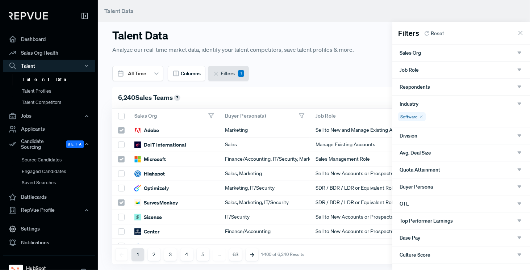  What do you see at coordinates (415, 255) in the screenshot?
I see `span: Culture Score` at bounding box center [415, 255].